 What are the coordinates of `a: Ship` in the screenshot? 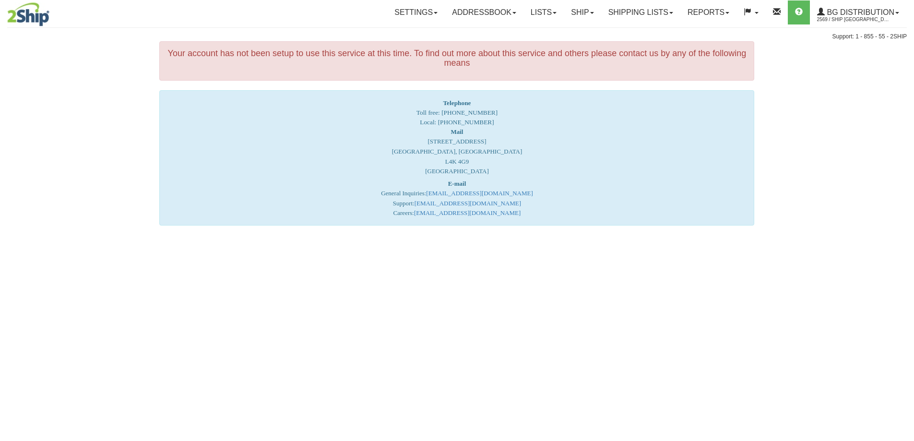 It's located at (582, 12).